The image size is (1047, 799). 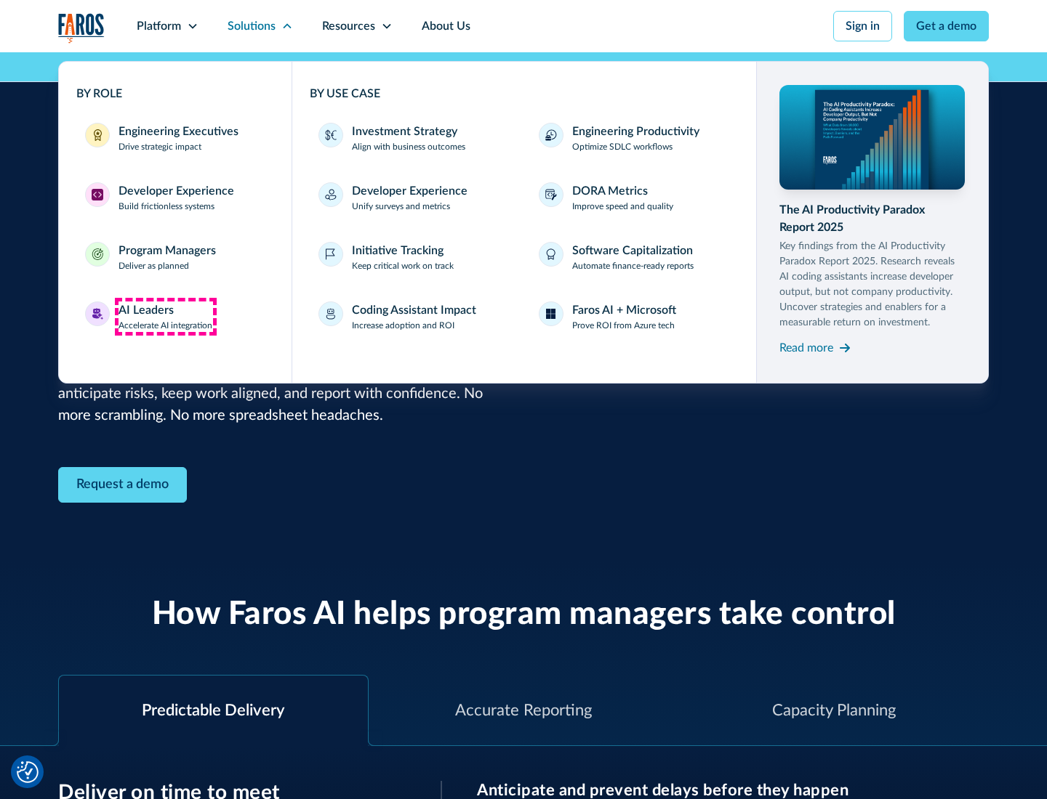 I want to click on div: Platform, so click(x=158, y=26).